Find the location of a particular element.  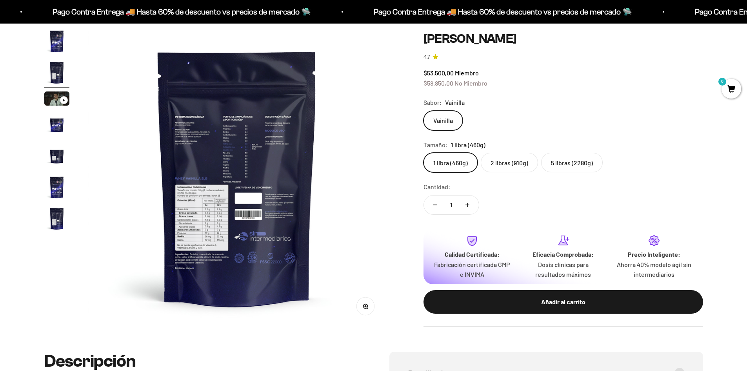

strong: Precio Inteligente: is located at coordinates (654, 254).